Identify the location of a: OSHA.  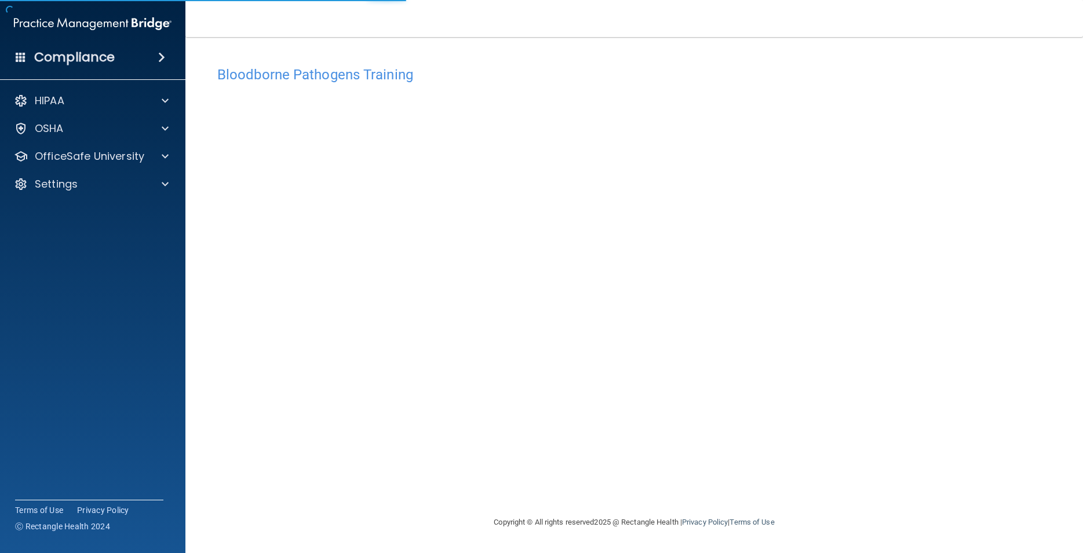
(91, 129).